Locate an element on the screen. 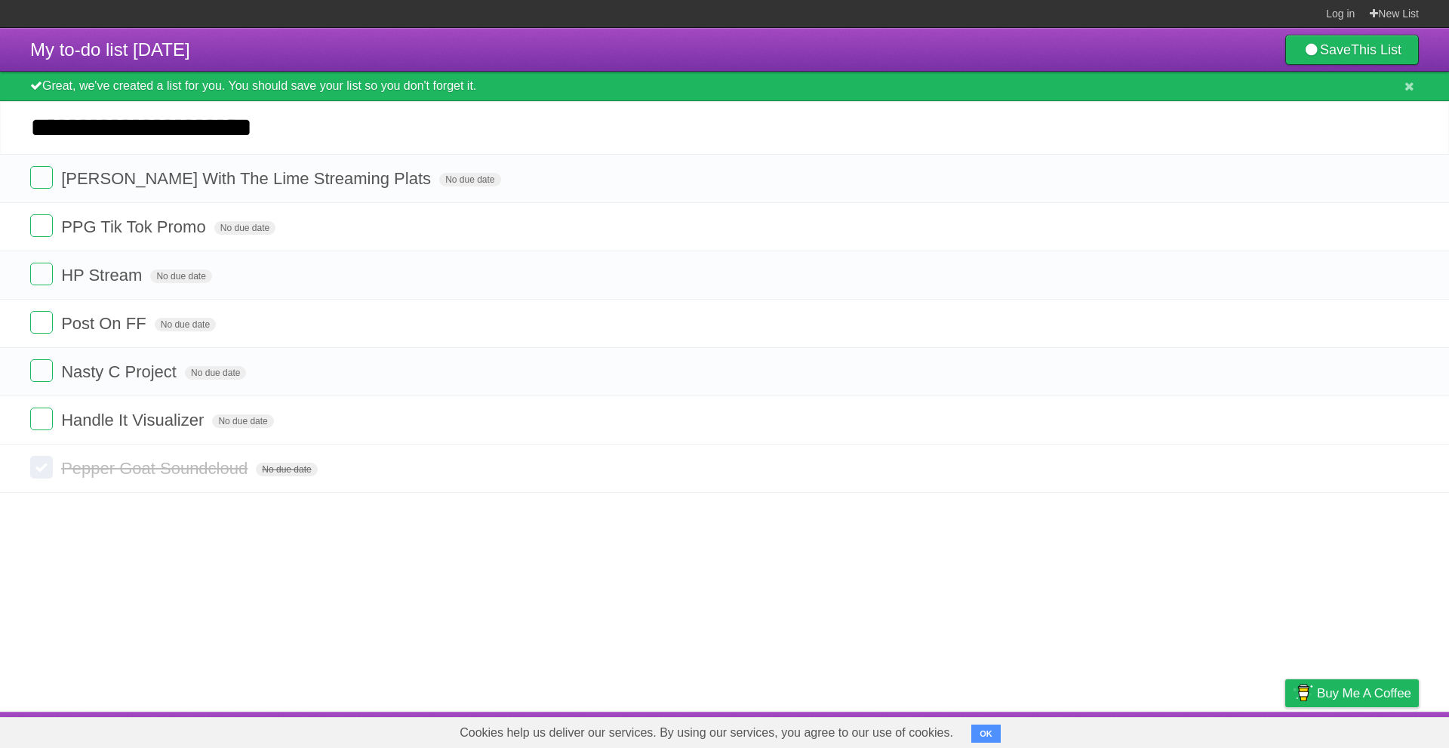 This screenshot has width=1449, height=748. a: Buy me a coffee is located at coordinates (1352, 693).